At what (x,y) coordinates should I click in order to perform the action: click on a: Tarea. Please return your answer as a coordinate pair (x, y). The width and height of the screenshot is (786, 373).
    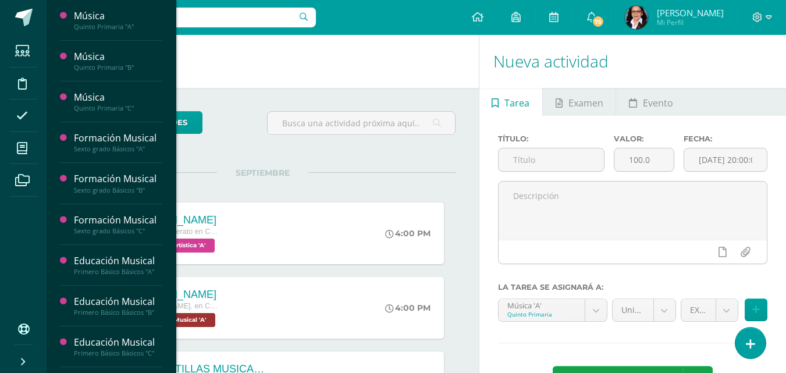
    Looking at the image, I should click on (511, 102).